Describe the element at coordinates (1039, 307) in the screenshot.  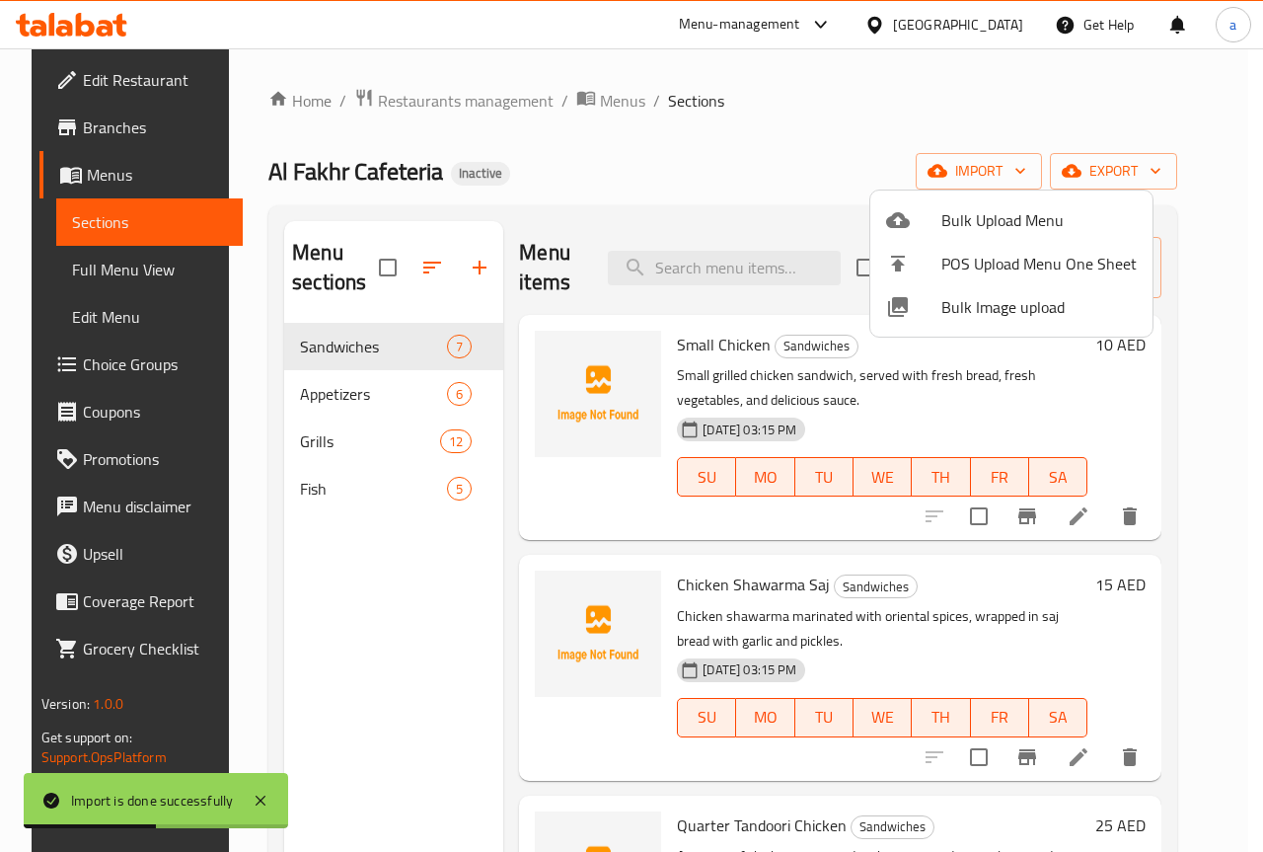
I see `span: Bulk Image upload` at that location.